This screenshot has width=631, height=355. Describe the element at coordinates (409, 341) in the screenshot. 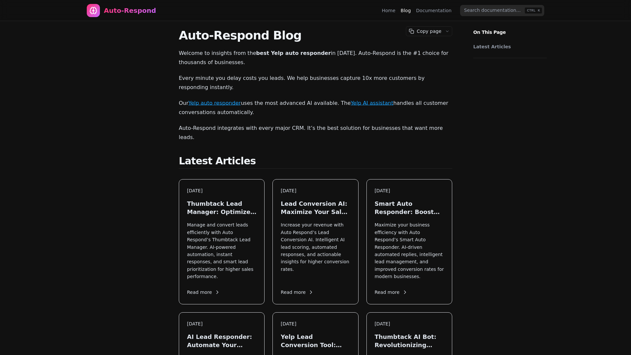

I see `h3: Thumbtack AI Bot: Revolutionizing Lead Generation` at that location.